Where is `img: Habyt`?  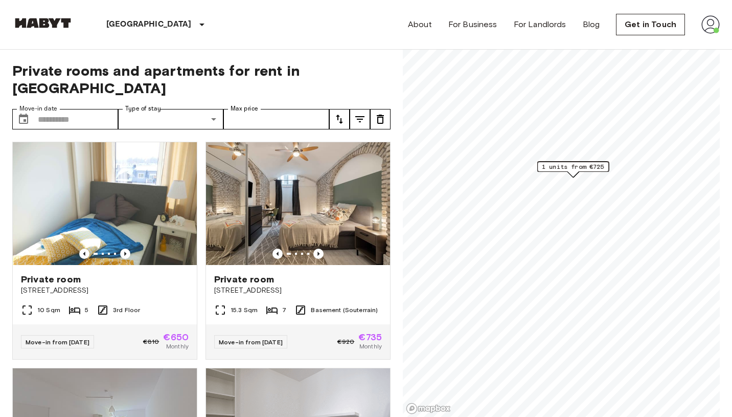
img: Habyt is located at coordinates (43, 23).